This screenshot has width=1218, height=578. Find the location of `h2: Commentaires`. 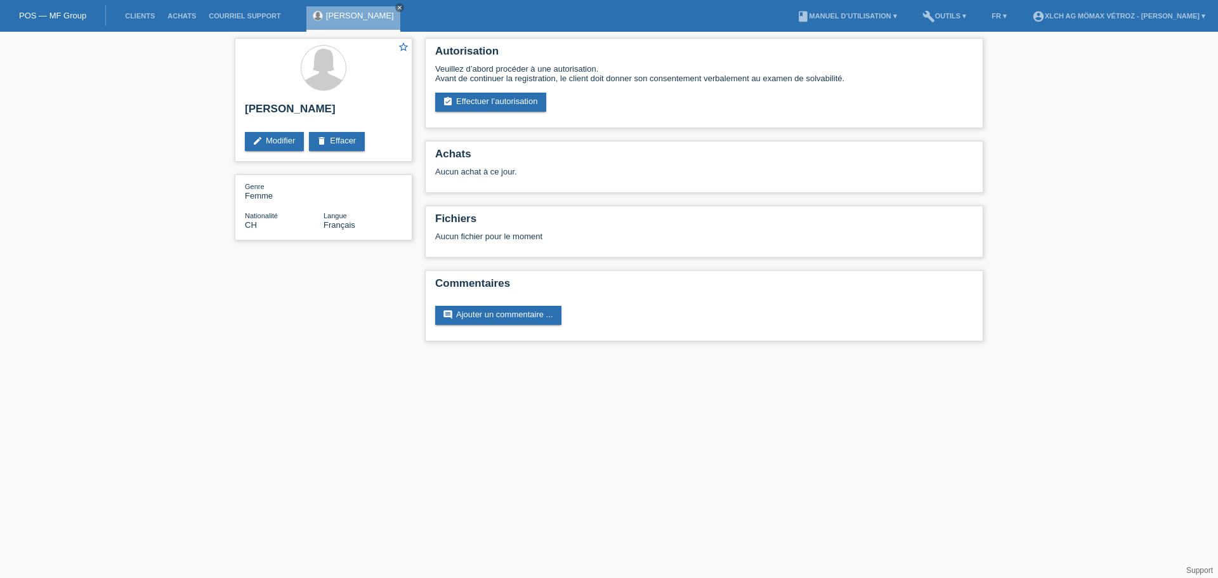

h2: Commentaires is located at coordinates (704, 287).